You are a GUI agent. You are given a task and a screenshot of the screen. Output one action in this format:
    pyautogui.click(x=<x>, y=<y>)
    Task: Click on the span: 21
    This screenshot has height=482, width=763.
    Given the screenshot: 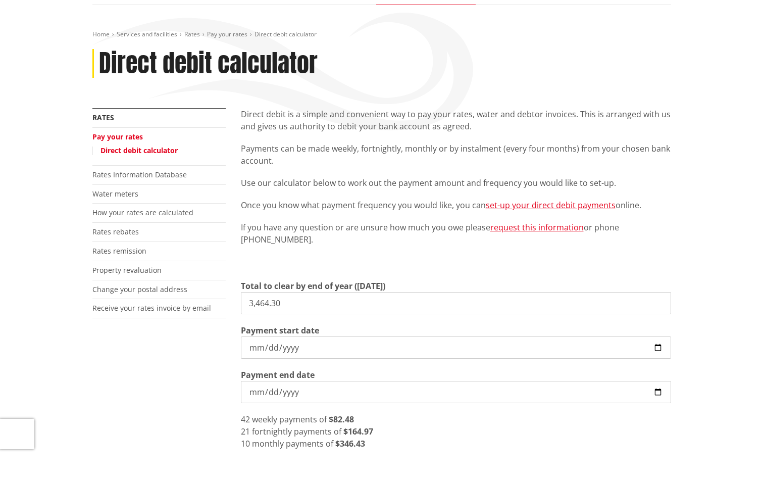 What is the action you would take?
    pyautogui.click(x=245, y=431)
    